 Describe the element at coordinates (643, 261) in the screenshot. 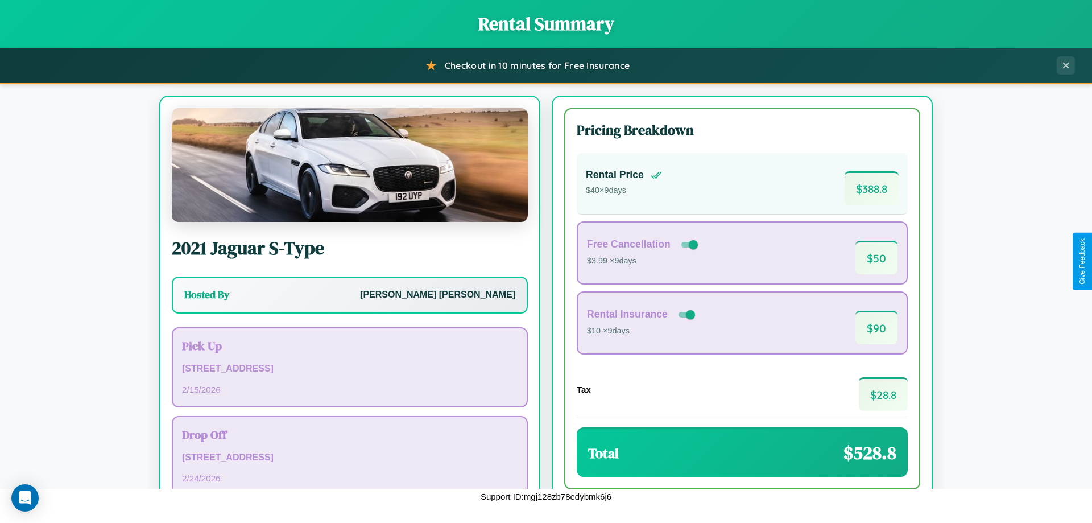

I see `p: $3.99 × 9 days` at that location.